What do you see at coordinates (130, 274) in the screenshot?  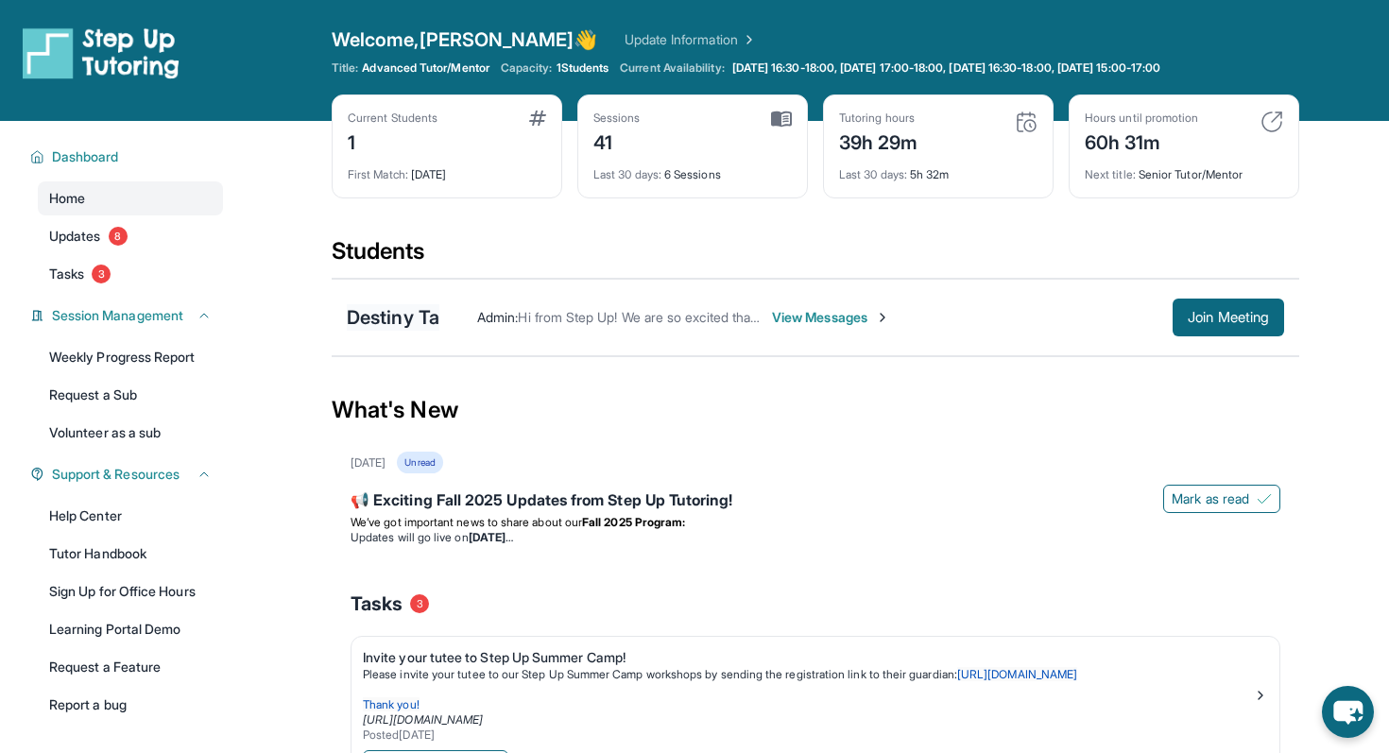 I see `a: Tasks3` at bounding box center [130, 274].